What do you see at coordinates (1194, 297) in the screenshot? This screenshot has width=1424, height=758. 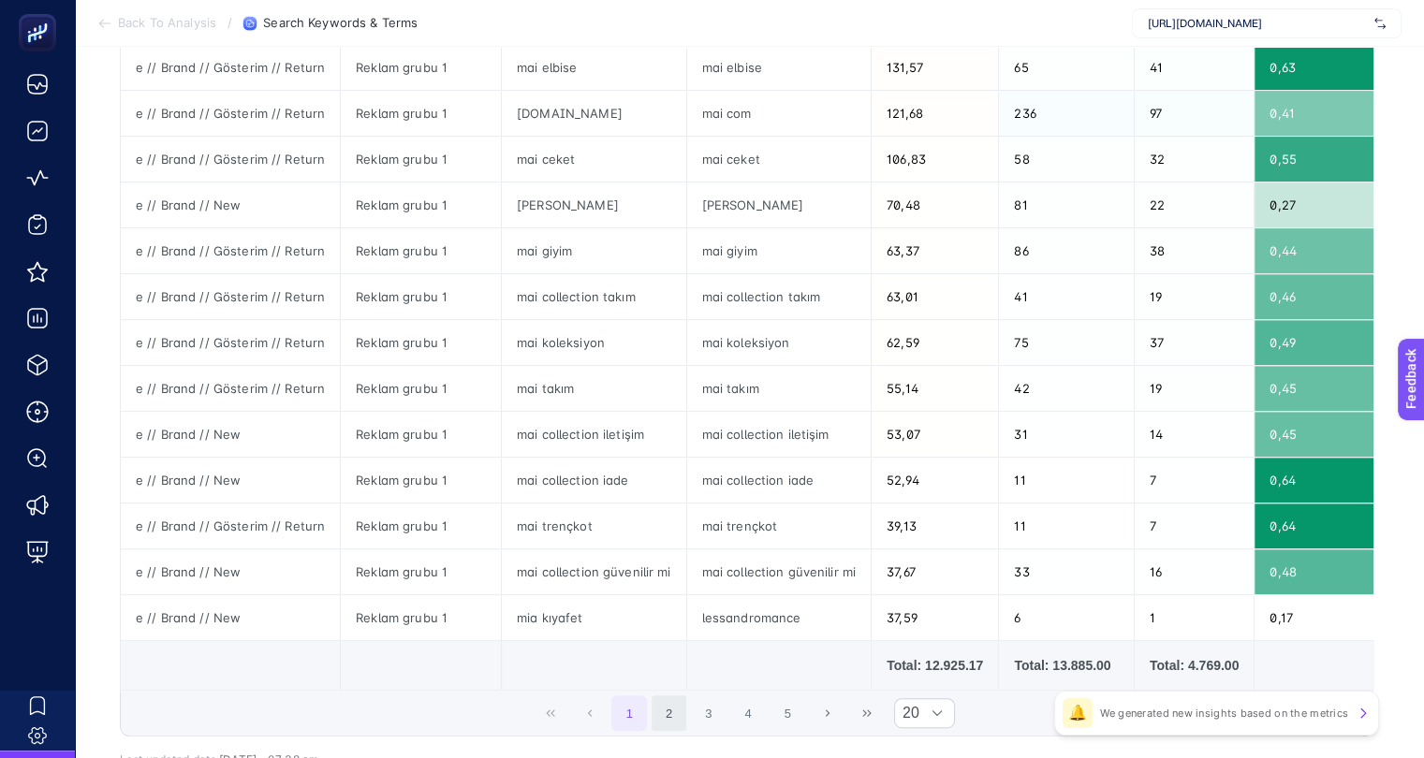 I see `div: 19` at bounding box center [1194, 297].